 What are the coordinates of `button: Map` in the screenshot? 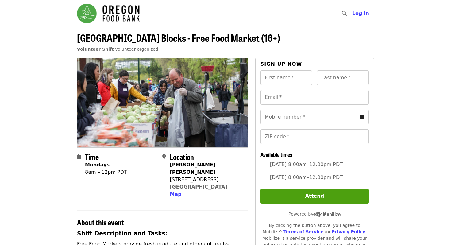 It's located at (175, 194).